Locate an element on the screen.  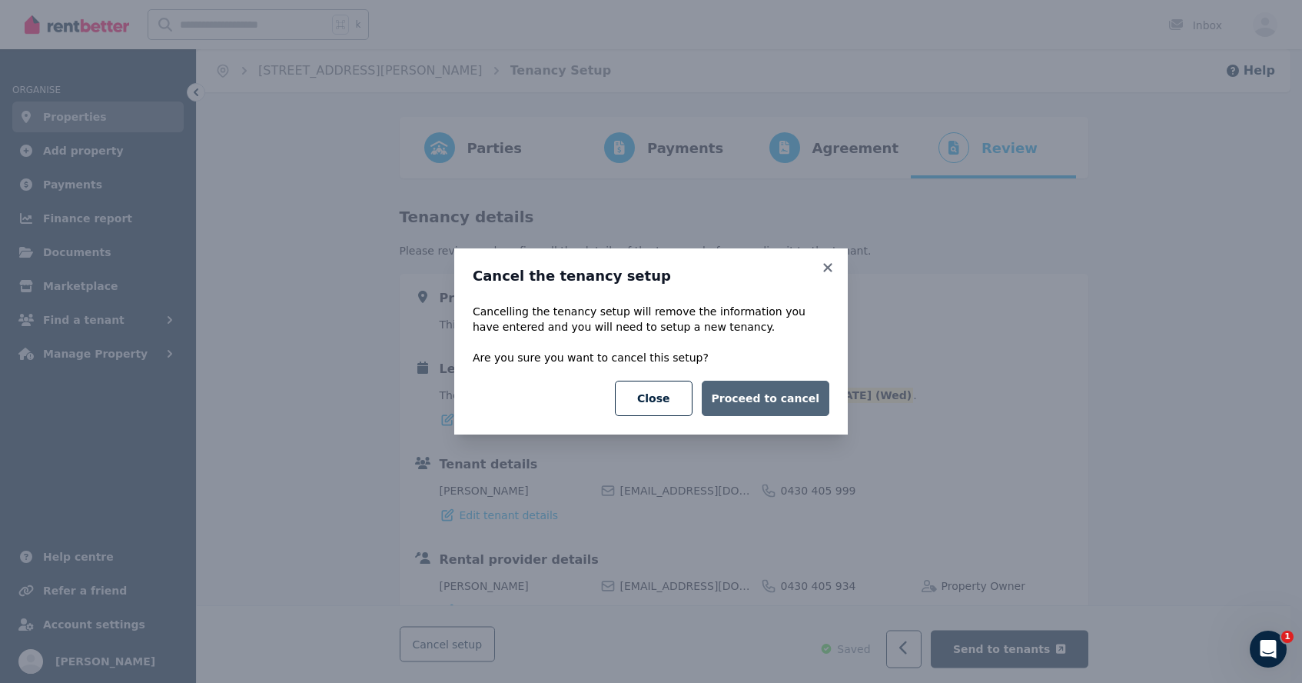
p: Cancelling the tenancy setup will remove the information you have entered and you will need to se... is located at coordinates (651, 319).